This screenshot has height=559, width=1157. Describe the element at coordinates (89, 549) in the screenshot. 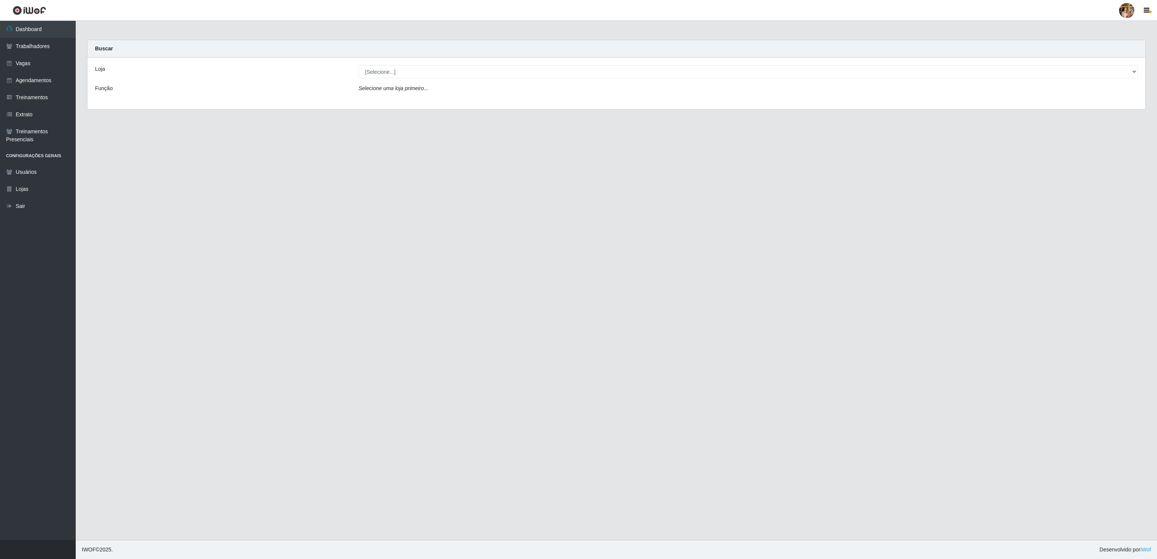

I see `span: IWOF` at that location.